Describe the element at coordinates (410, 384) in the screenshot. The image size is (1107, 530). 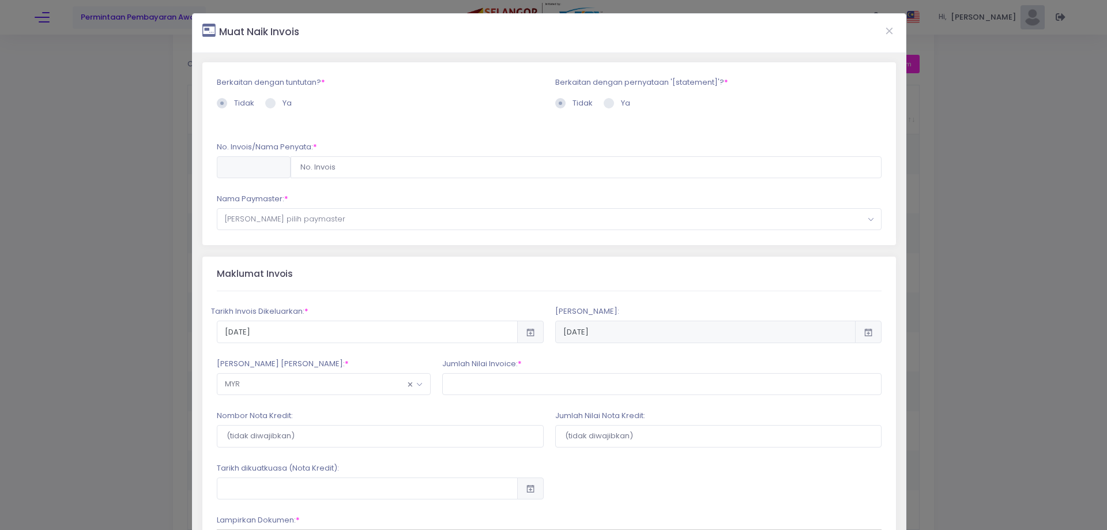
I see `span: Remove all items` at that location.